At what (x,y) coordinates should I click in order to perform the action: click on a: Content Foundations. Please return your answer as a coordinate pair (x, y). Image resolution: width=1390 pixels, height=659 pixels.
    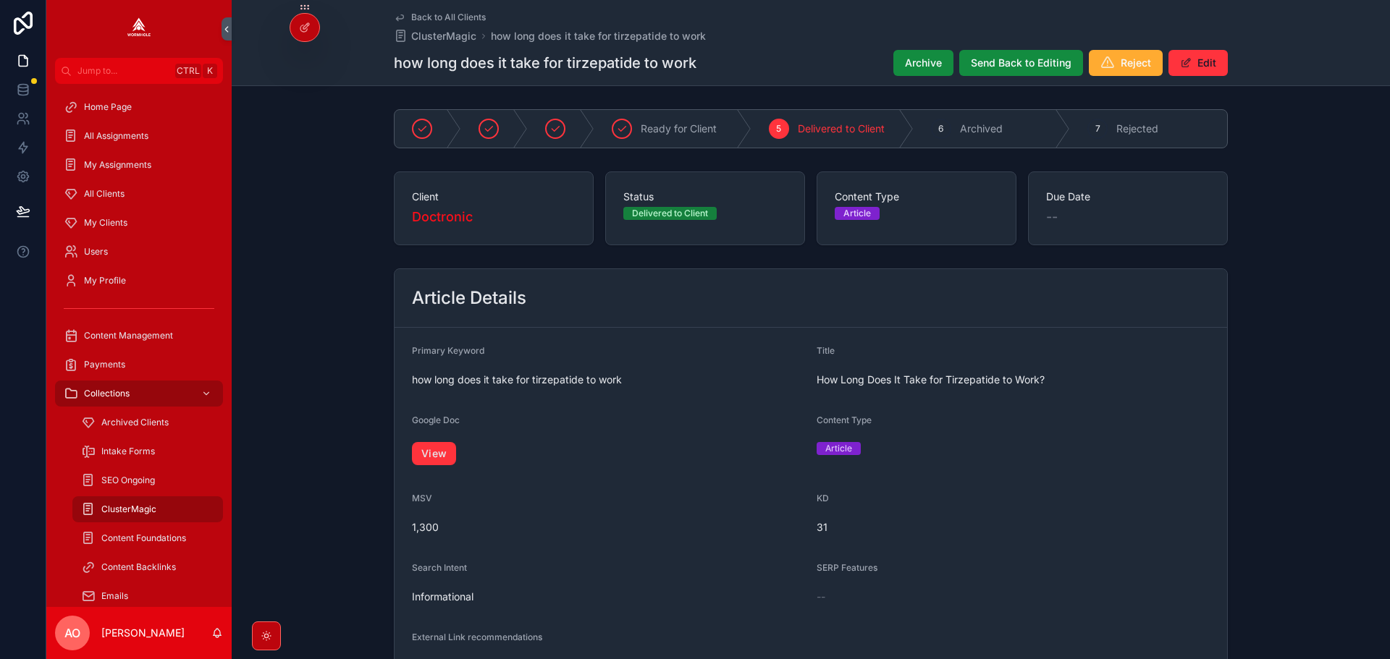
    Looking at the image, I should click on (148, 539).